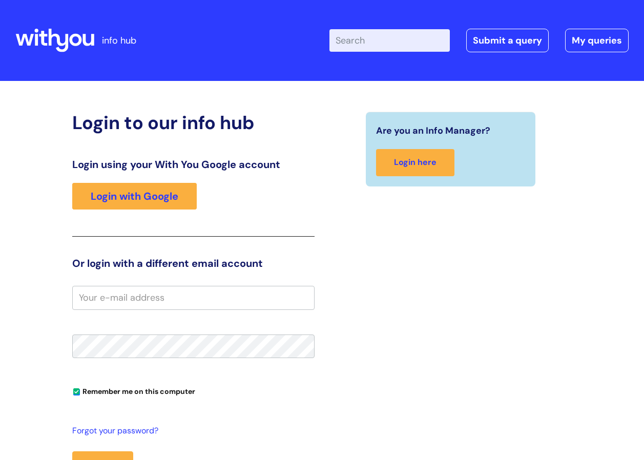  What do you see at coordinates (134, 196) in the screenshot?
I see `a: Login with Google` at bounding box center [134, 196].